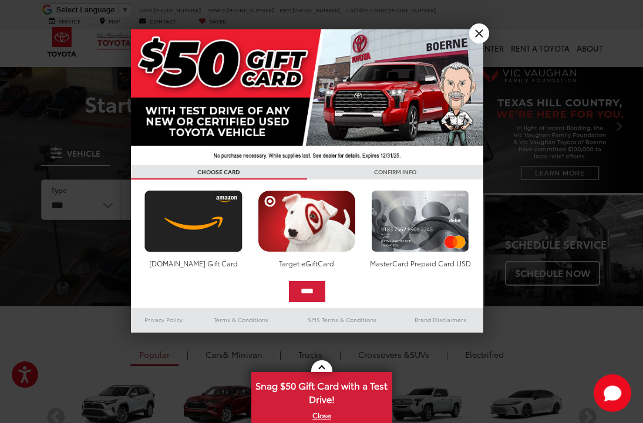  I want to click on span: Snag $50 Gift Card with a Test Drive!, so click(322, 391).